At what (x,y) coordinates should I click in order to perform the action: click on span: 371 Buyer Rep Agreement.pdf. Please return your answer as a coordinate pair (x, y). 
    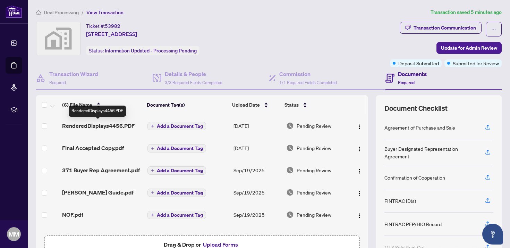
    Looking at the image, I should click on (101, 170).